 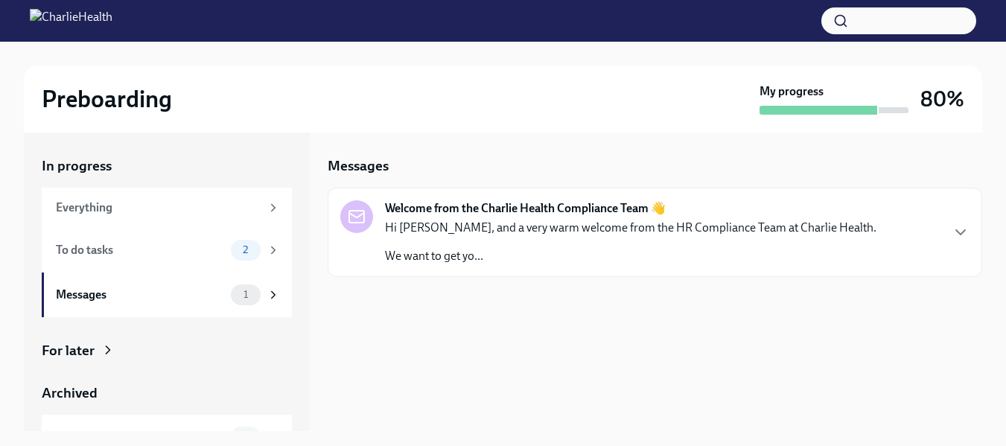 I want to click on h5: Messages, so click(x=358, y=166).